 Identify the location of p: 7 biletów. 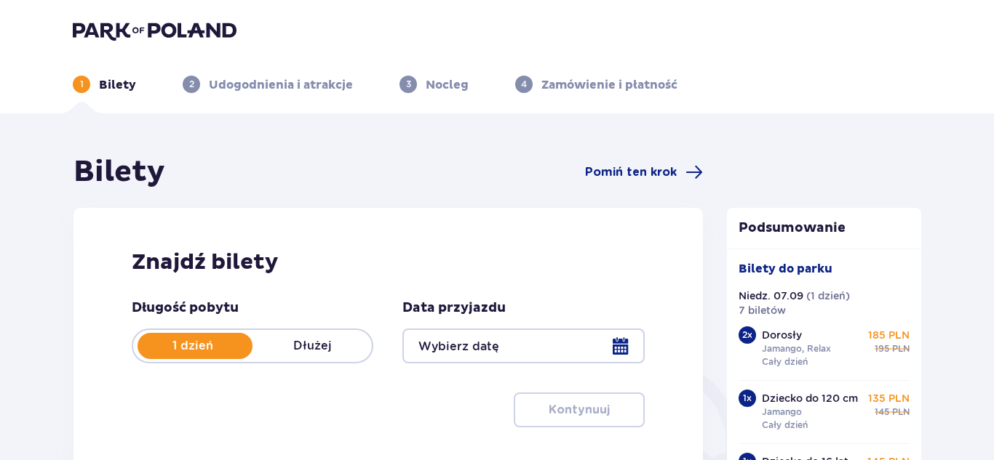
(762, 311).